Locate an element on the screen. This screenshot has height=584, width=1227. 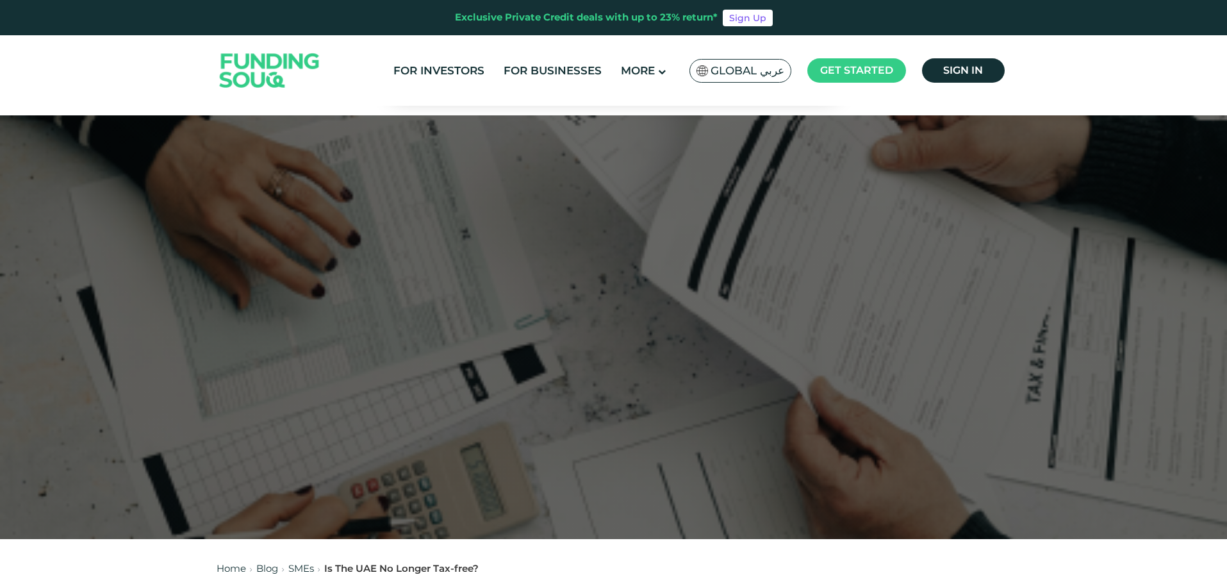
span: More is located at coordinates (637, 70).